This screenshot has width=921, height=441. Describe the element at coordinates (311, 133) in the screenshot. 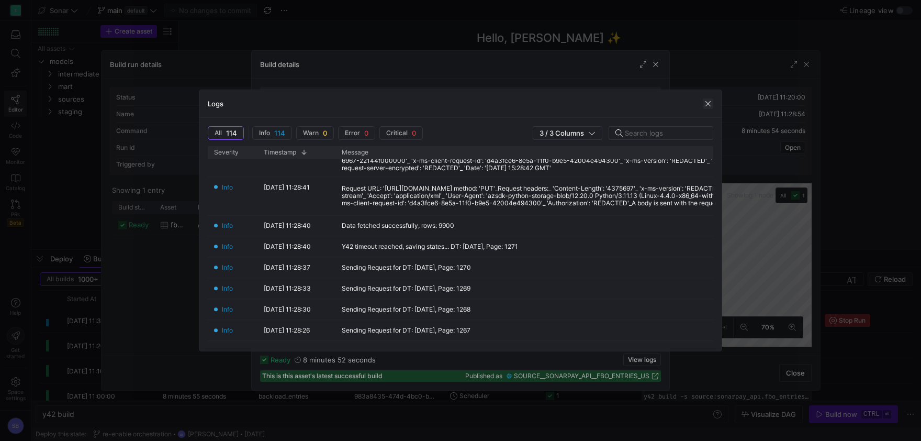

I see `span: Warn` at that location.